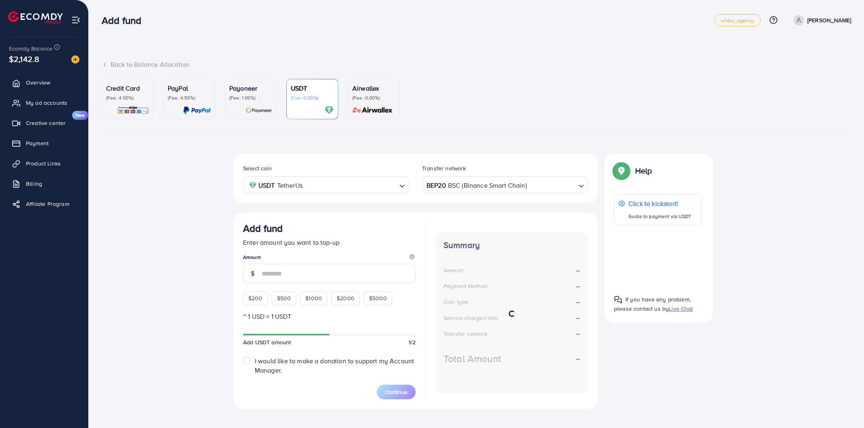  What do you see at coordinates (35, 17) in the screenshot?
I see `a: logo` at bounding box center [35, 17].